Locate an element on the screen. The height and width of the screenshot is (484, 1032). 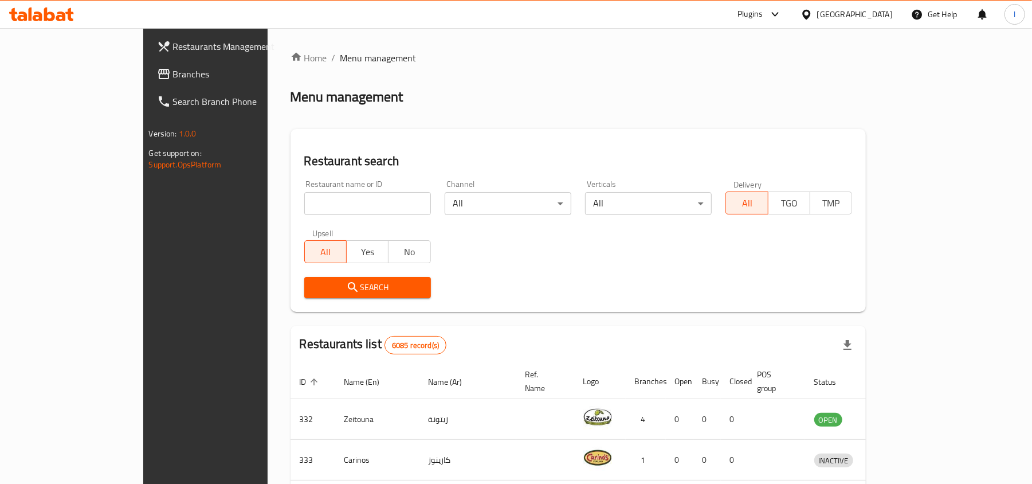
th: Open is located at coordinates (680, 381).